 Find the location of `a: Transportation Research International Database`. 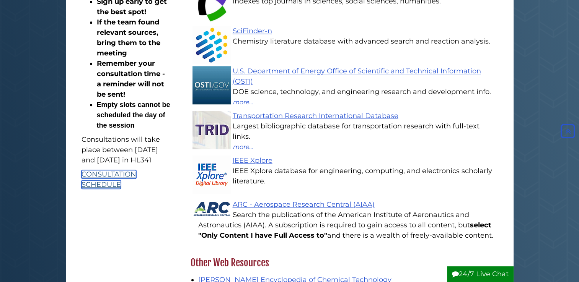

a: Transportation Research International Database is located at coordinates (315, 116).